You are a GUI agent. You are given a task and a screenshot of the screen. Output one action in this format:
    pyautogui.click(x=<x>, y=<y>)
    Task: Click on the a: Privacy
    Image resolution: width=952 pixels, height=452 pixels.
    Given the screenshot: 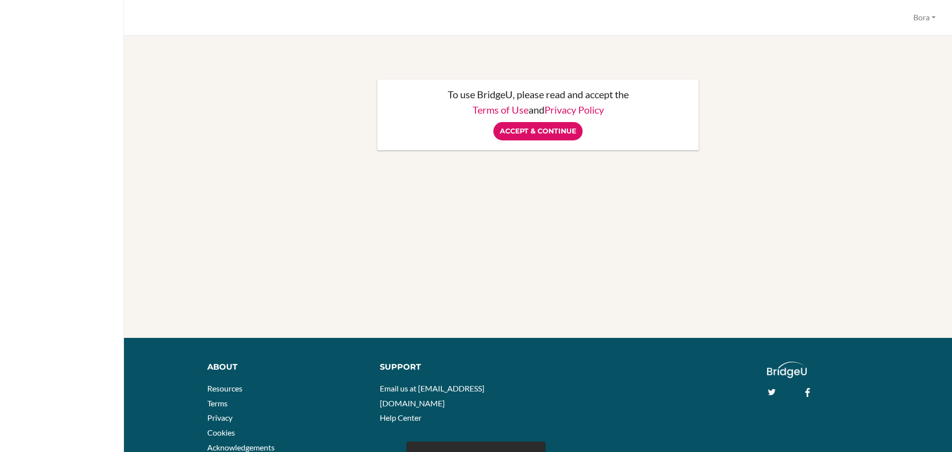 What is the action you would take?
    pyautogui.click(x=220, y=417)
    